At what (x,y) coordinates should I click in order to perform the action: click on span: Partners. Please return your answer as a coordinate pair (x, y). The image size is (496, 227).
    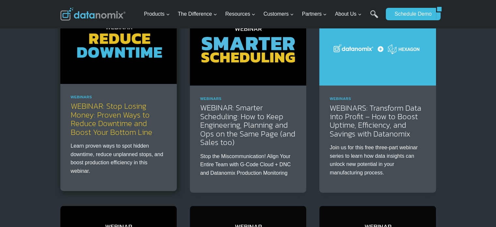
    Looking at the image, I should click on (315, 14).